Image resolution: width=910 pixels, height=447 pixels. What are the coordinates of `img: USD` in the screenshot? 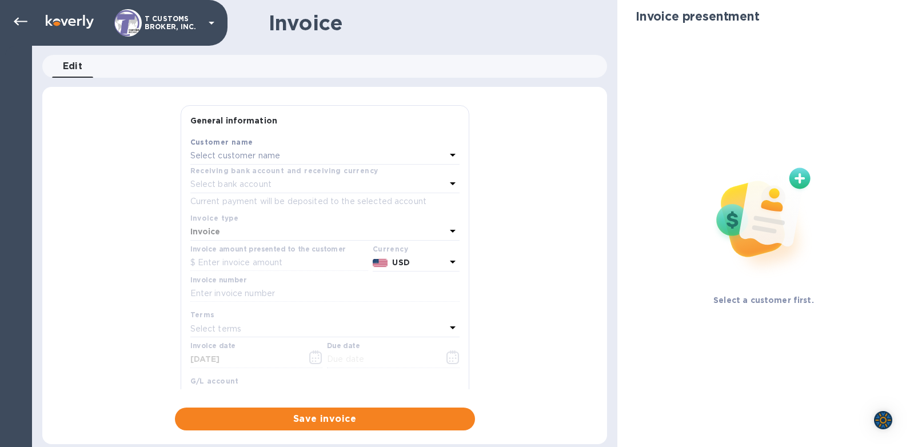 It's located at (380, 263).